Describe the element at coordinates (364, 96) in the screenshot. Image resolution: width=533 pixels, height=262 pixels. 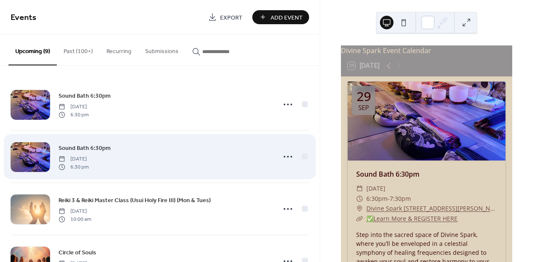
I see `div: 29` at that location.